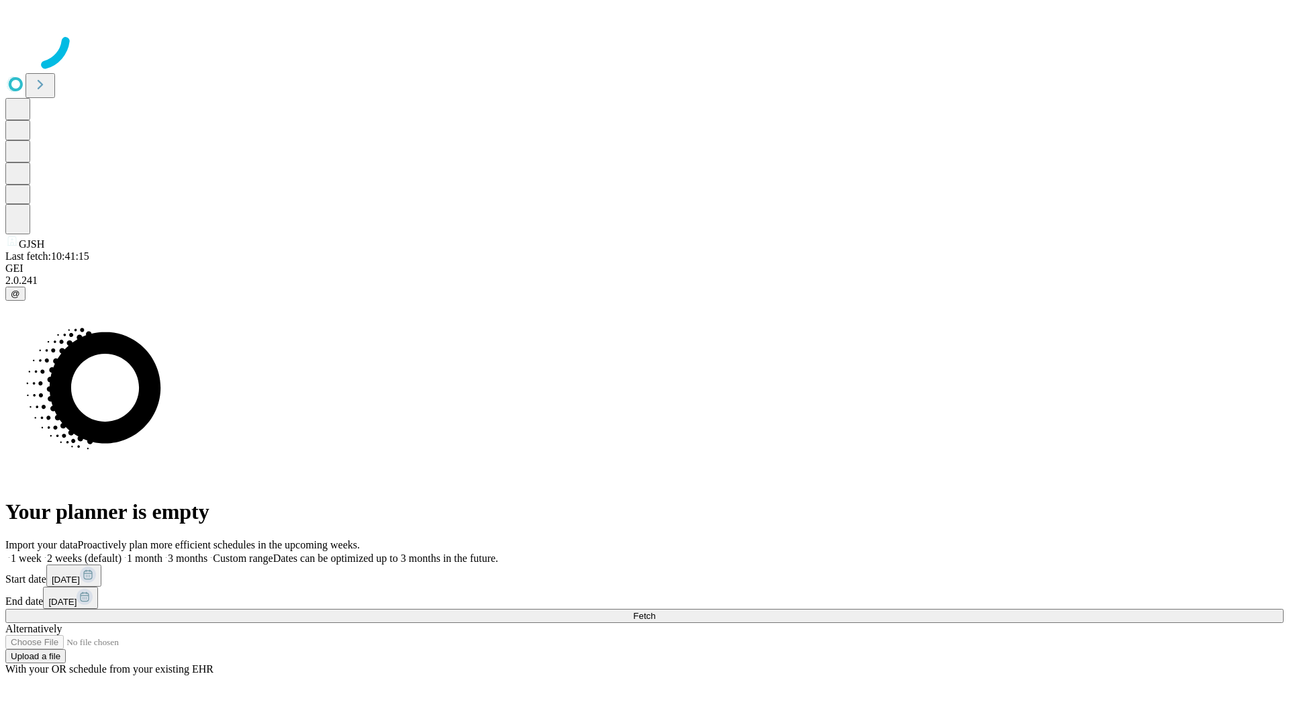  I want to click on span: 3 months, so click(187, 558).